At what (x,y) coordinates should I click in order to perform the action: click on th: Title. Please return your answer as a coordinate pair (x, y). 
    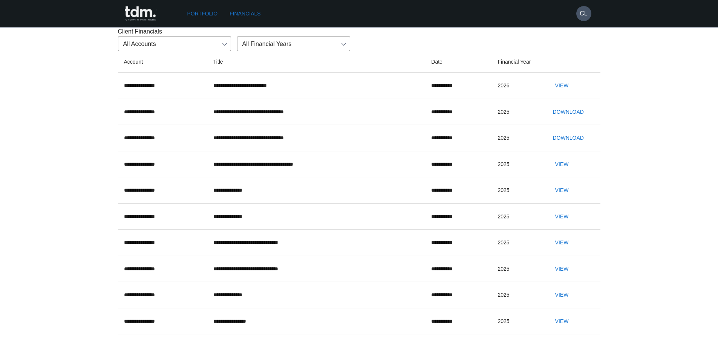
    Looking at the image, I should click on (316, 62).